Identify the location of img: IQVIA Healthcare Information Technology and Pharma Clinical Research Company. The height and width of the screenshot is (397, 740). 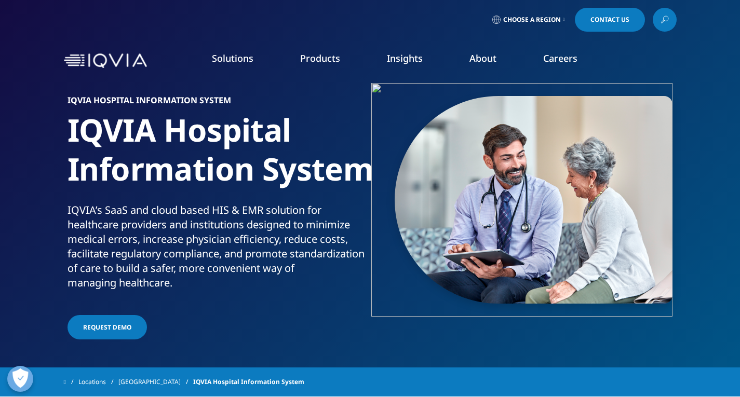
(105, 61).